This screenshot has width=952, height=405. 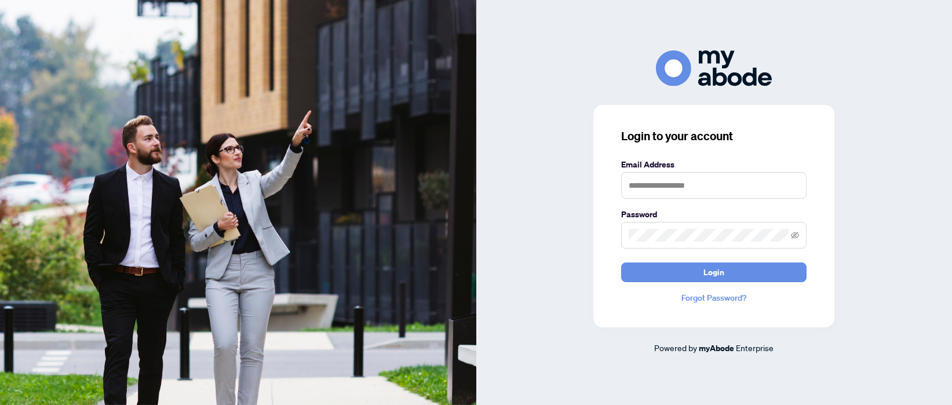 What do you see at coordinates (755, 348) in the screenshot?
I see `span: Enterprise` at bounding box center [755, 348].